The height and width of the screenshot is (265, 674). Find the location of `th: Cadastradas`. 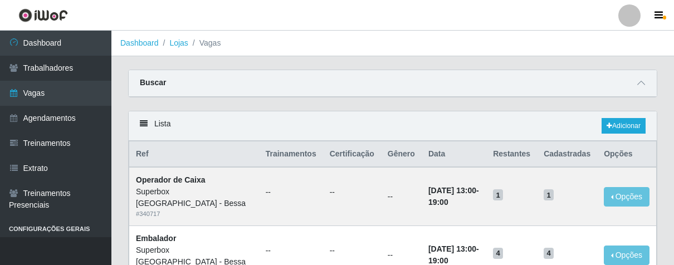

th: Cadastradas is located at coordinates (567, 154).